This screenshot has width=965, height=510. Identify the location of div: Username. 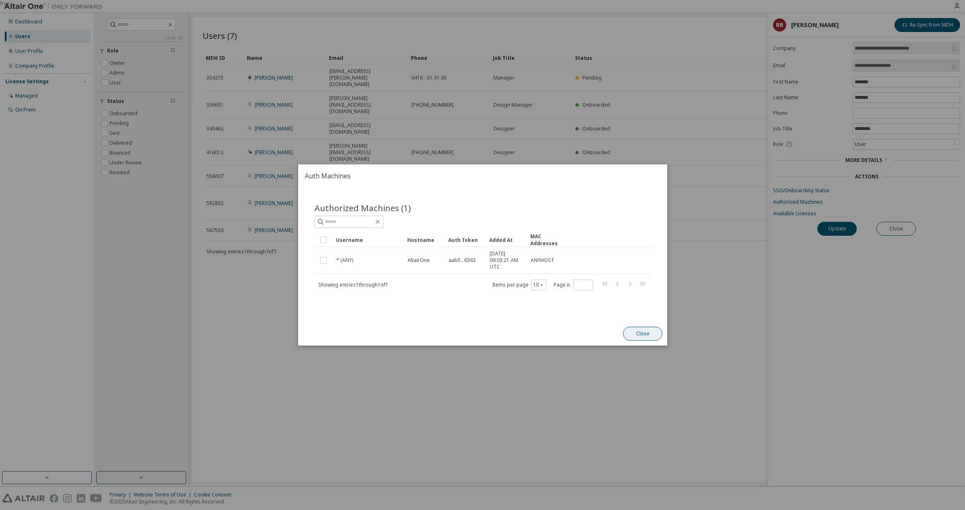
(368, 240).